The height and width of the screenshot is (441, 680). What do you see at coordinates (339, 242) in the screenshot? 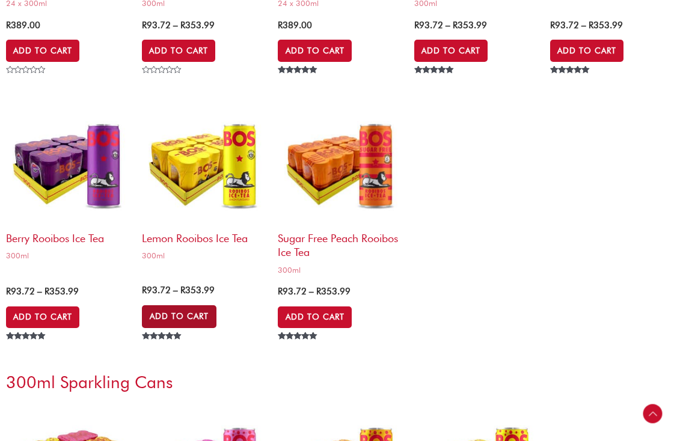
I see `h2: Sugar Free Peach Rooibos Ice Tea` at bounding box center [339, 242].